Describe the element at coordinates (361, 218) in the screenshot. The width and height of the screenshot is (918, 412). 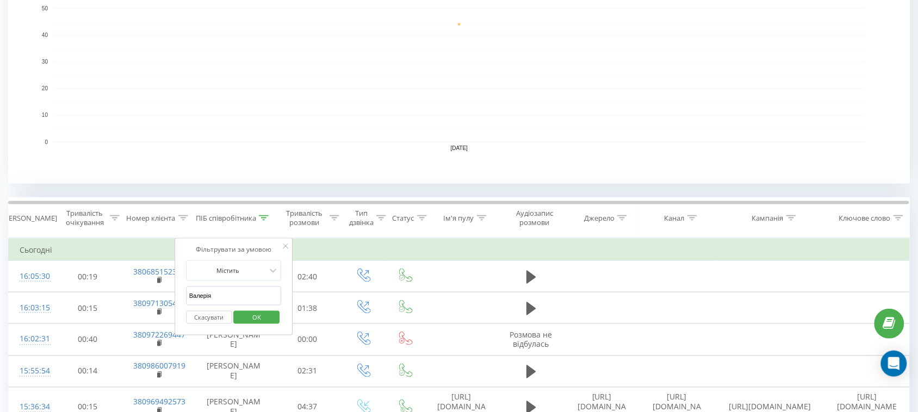
I see `div: Тип дзвінка` at that location.